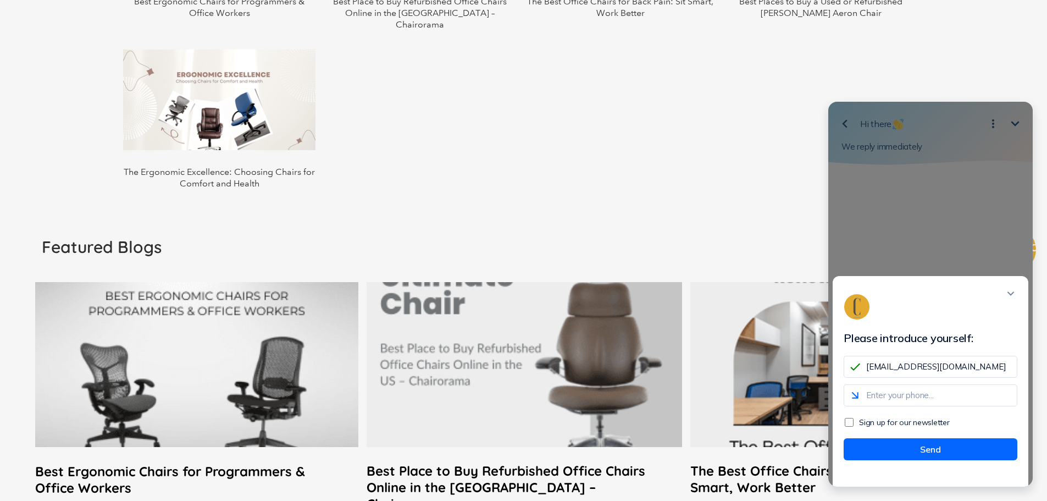  Describe the element at coordinates (90, 345) in the screenshot. I see `span: Sign up for our newsletter` at that location.